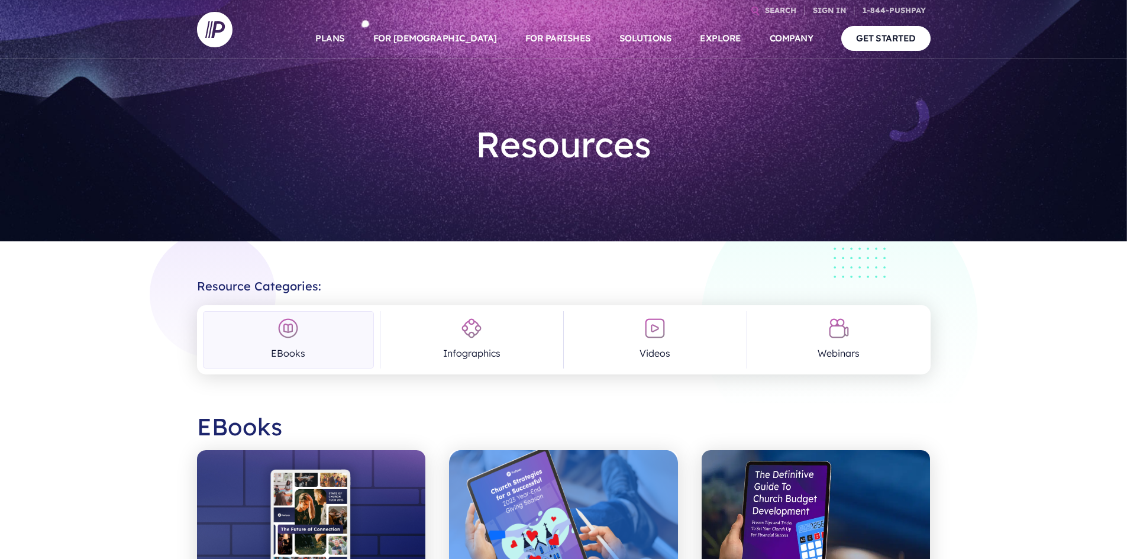  I want to click on h2: Resource Categories:, so click(564, 282).